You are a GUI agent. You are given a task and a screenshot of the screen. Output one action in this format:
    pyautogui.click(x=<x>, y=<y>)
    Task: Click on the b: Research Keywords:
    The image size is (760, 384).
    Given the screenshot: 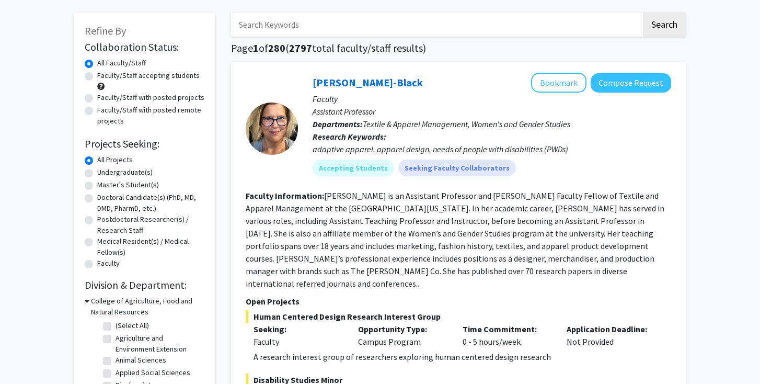 What is the action you would take?
    pyautogui.click(x=349, y=137)
    